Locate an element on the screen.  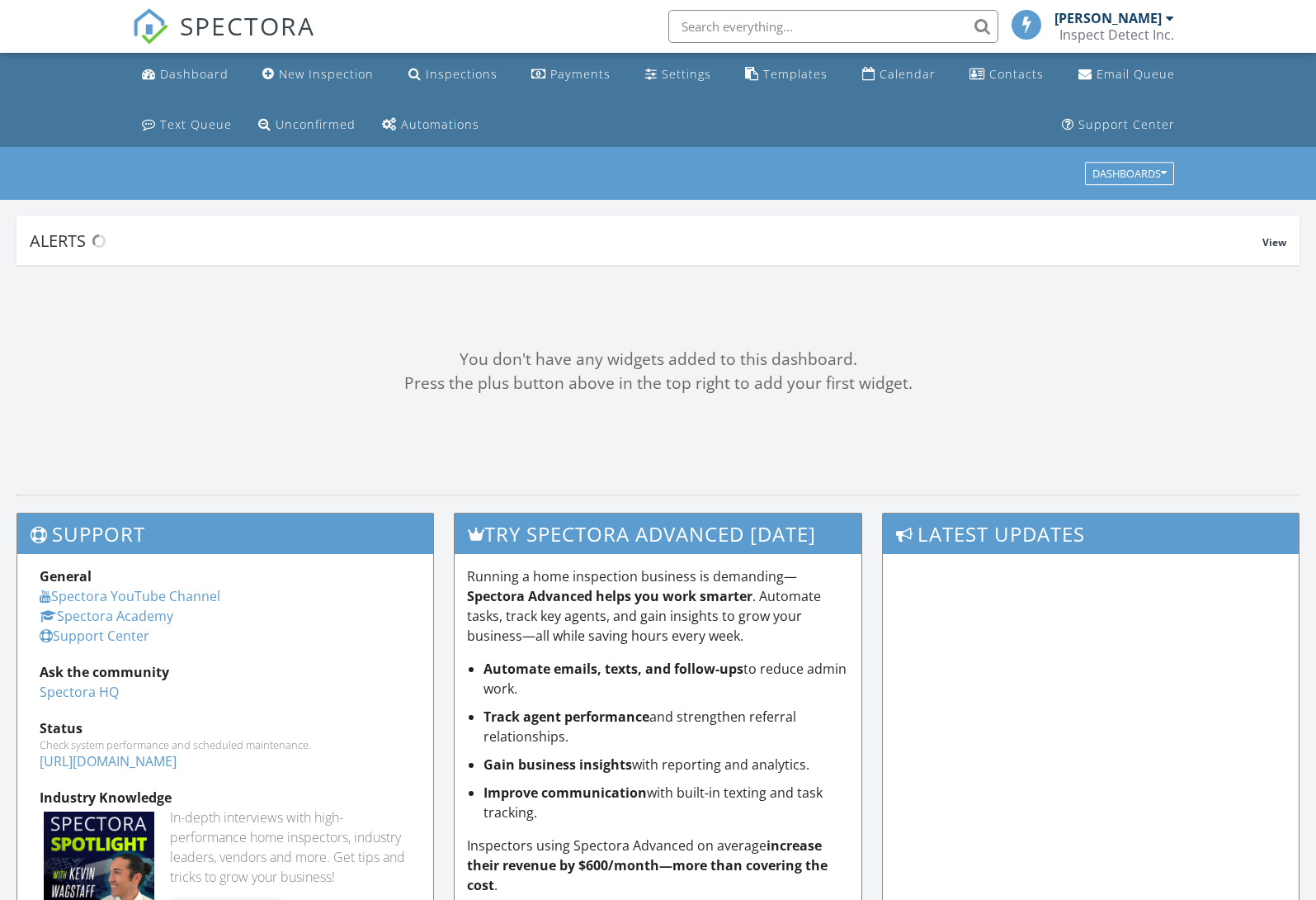
span: View is located at coordinates (1275, 242).